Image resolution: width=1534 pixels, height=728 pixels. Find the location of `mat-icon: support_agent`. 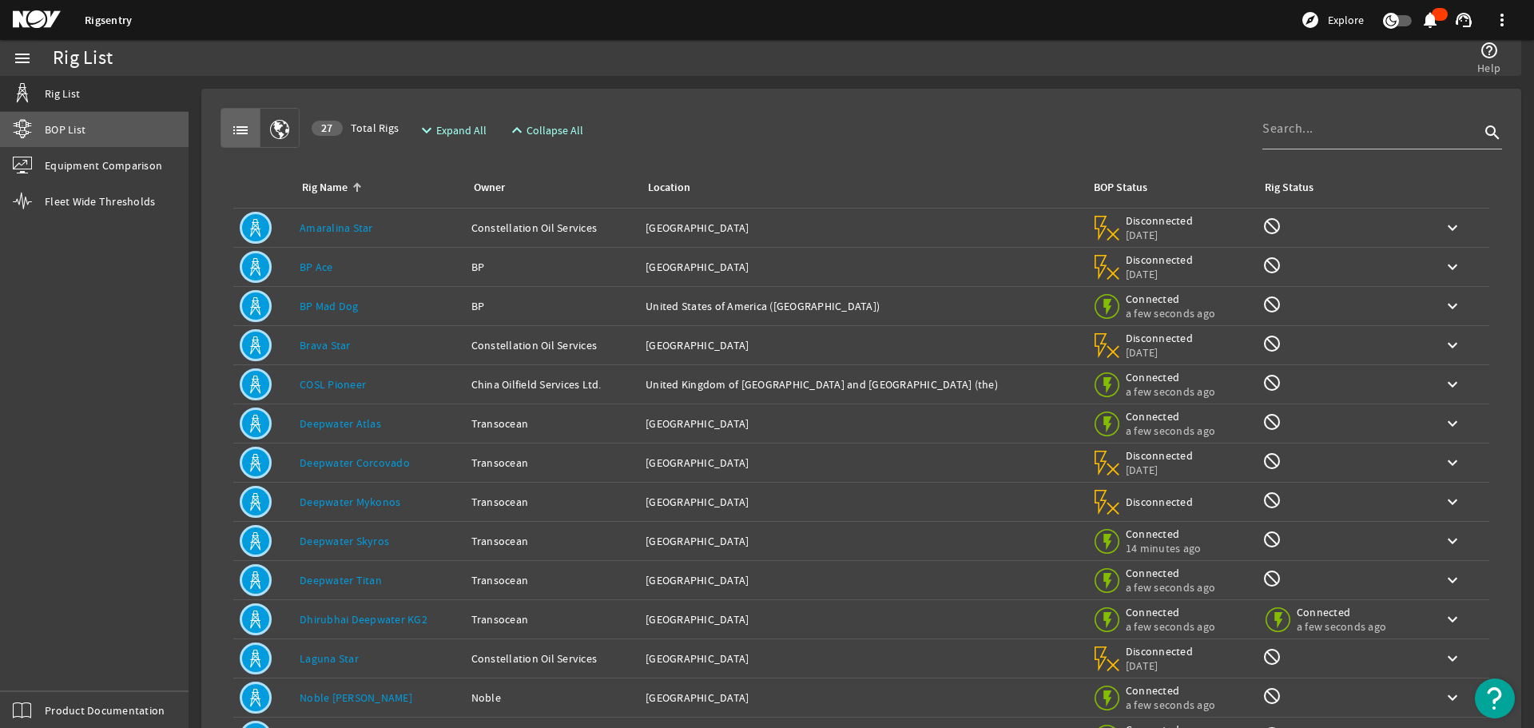

mat-icon: support_agent is located at coordinates (1464, 20).